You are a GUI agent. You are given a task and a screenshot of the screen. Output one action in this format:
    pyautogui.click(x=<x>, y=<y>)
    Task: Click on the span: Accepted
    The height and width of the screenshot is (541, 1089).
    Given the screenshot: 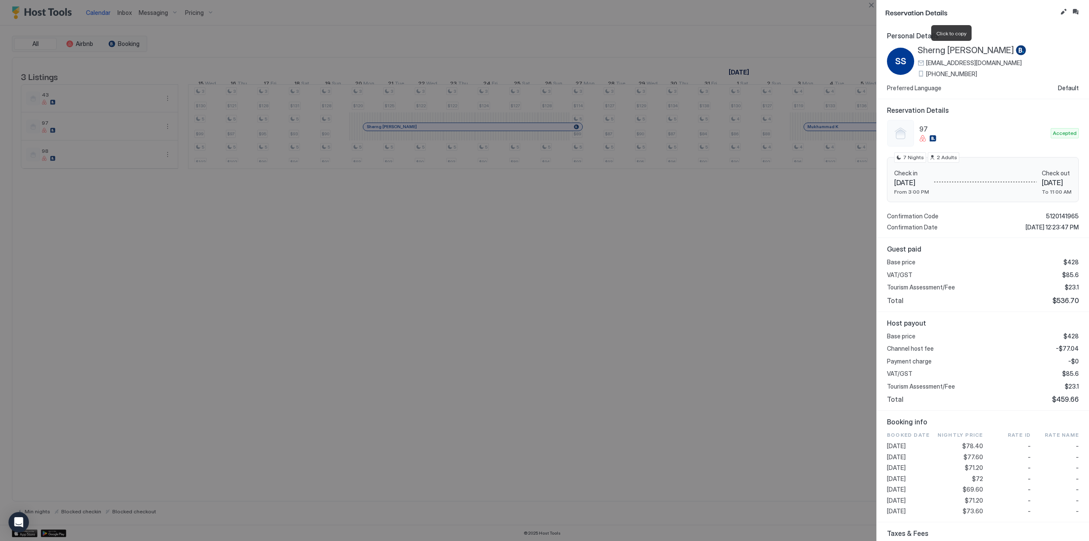 What is the action you would take?
    pyautogui.click(x=1065, y=133)
    